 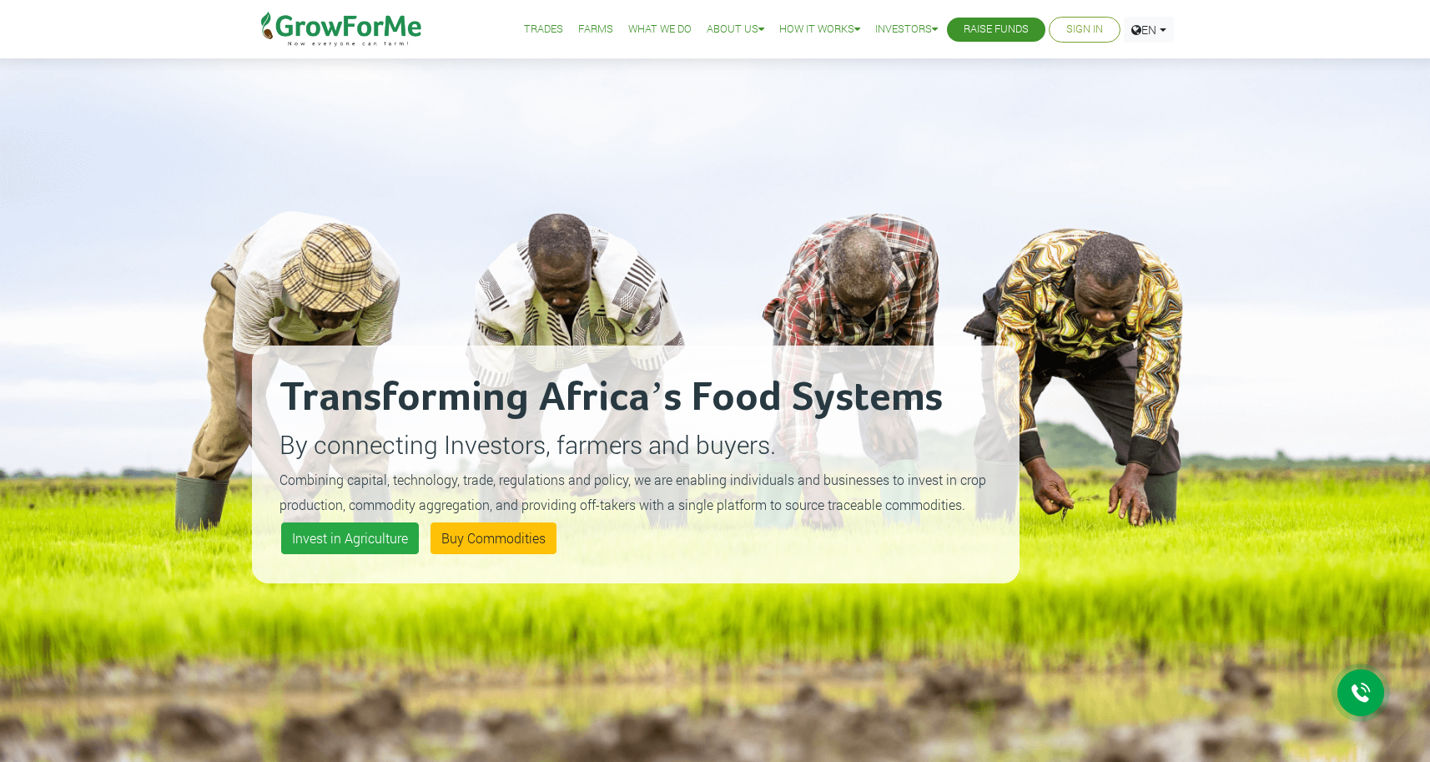 I want to click on a: Trades, so click(x=543, y=29).